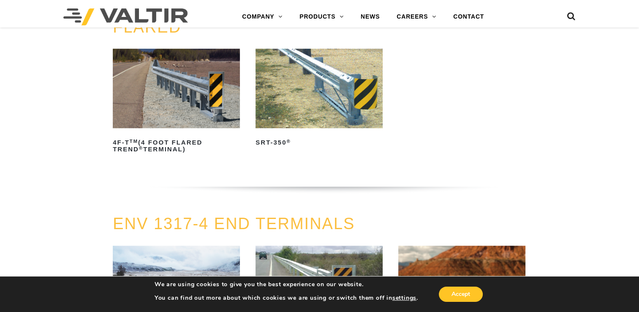 The width and height of the screenshot is (639, 312). I want to click on a: SRT-350®, so click(319, 99).